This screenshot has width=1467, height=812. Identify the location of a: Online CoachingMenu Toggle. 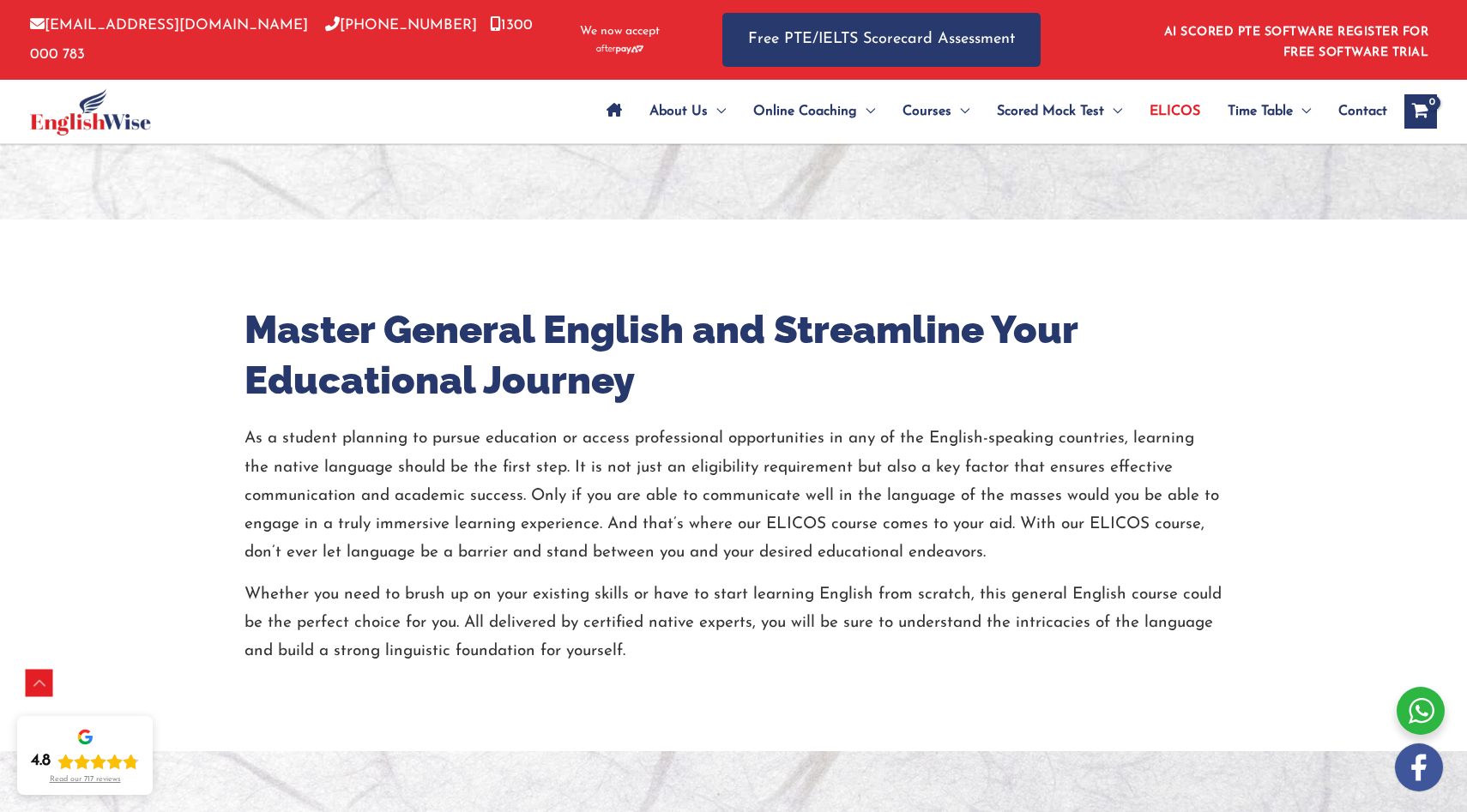
(814, 112).